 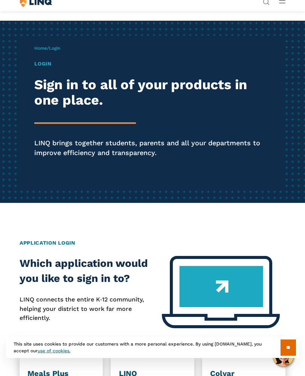 What do you see at coordinates (153, 64) in the screenshot?
I see `h1: Login` at bounding box center [153, 64].